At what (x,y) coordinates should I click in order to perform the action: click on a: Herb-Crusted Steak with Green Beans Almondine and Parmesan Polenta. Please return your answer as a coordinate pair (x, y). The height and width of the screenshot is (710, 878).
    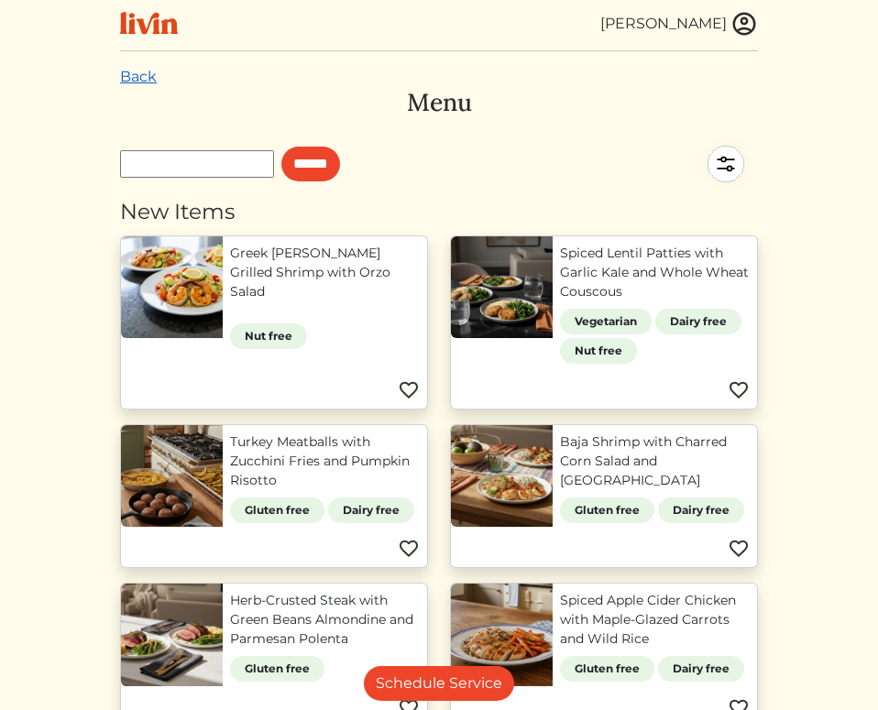
    Looking at the image, I should click on (324, 620).